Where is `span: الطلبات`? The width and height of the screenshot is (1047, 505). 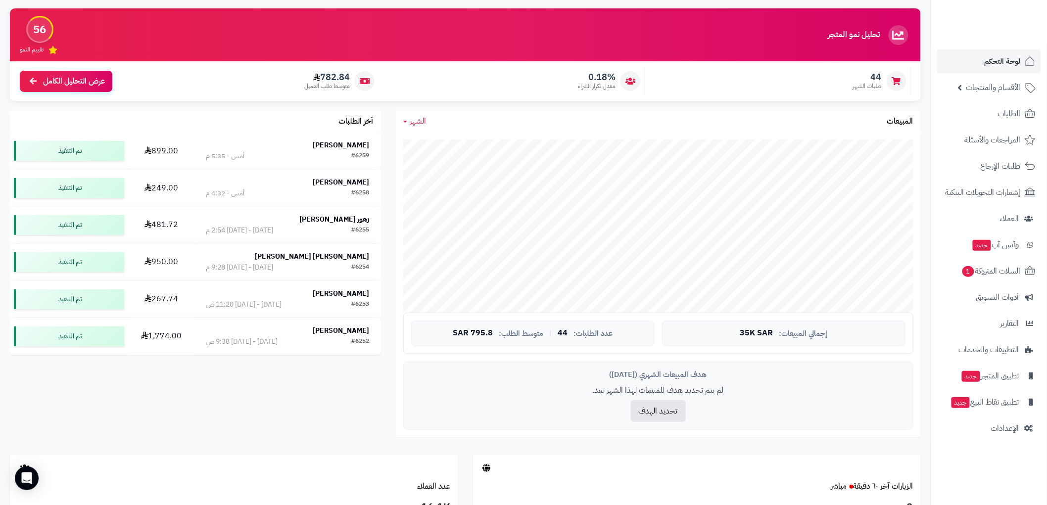 span: الطلبات is located at coordinates (1010, 114).